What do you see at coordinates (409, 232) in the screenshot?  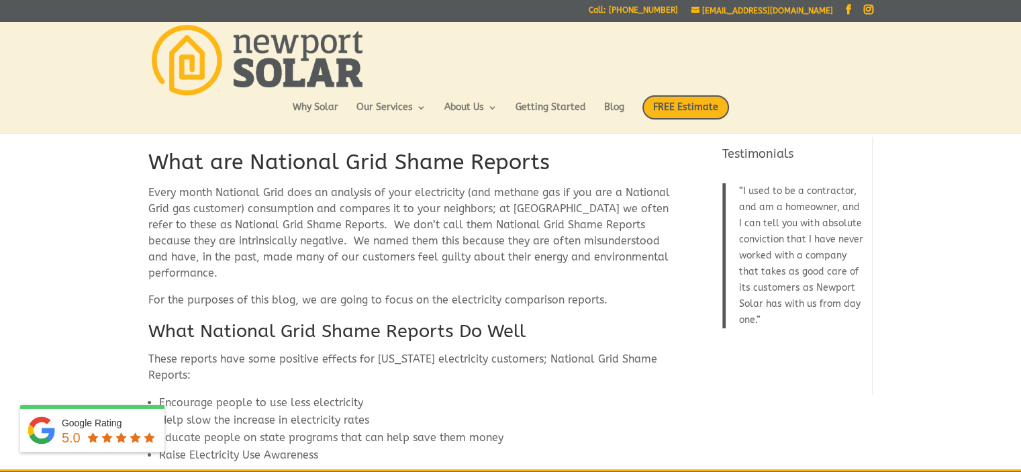 I see `span: Every month National Grid does an analysis of your electricity (and methane gas if you are a Nati...` at bounding box center [409, 232].